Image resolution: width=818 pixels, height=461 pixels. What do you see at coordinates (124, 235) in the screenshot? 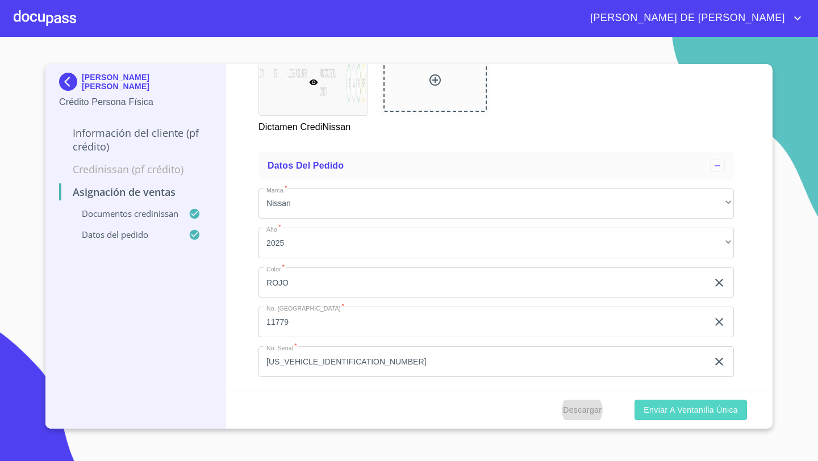
I see `p: Datos del pedido` at bounding box center [124, 235].